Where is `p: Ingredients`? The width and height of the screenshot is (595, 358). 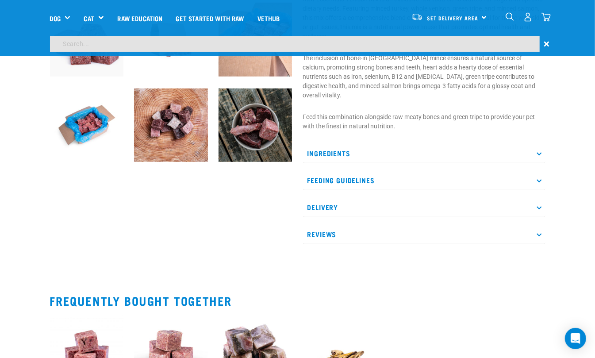 p: Ingredients is located at coordinates (424, 153).